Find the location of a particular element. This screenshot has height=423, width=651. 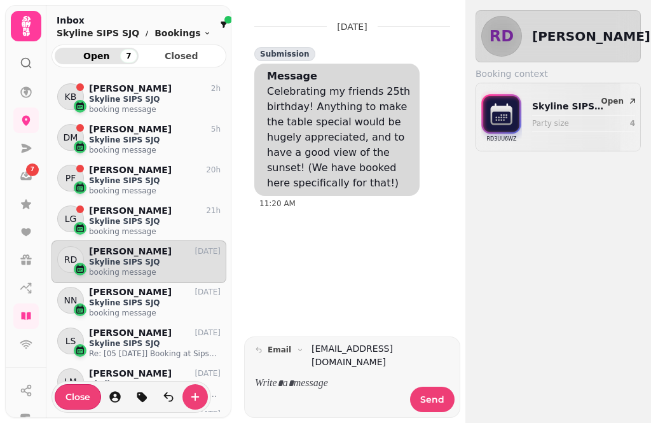

span: 7 is located at coordinates (32, 170).